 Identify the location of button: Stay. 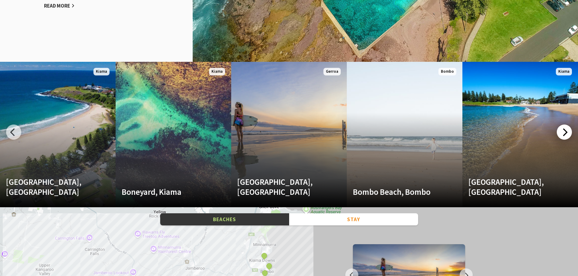
(354, 220).